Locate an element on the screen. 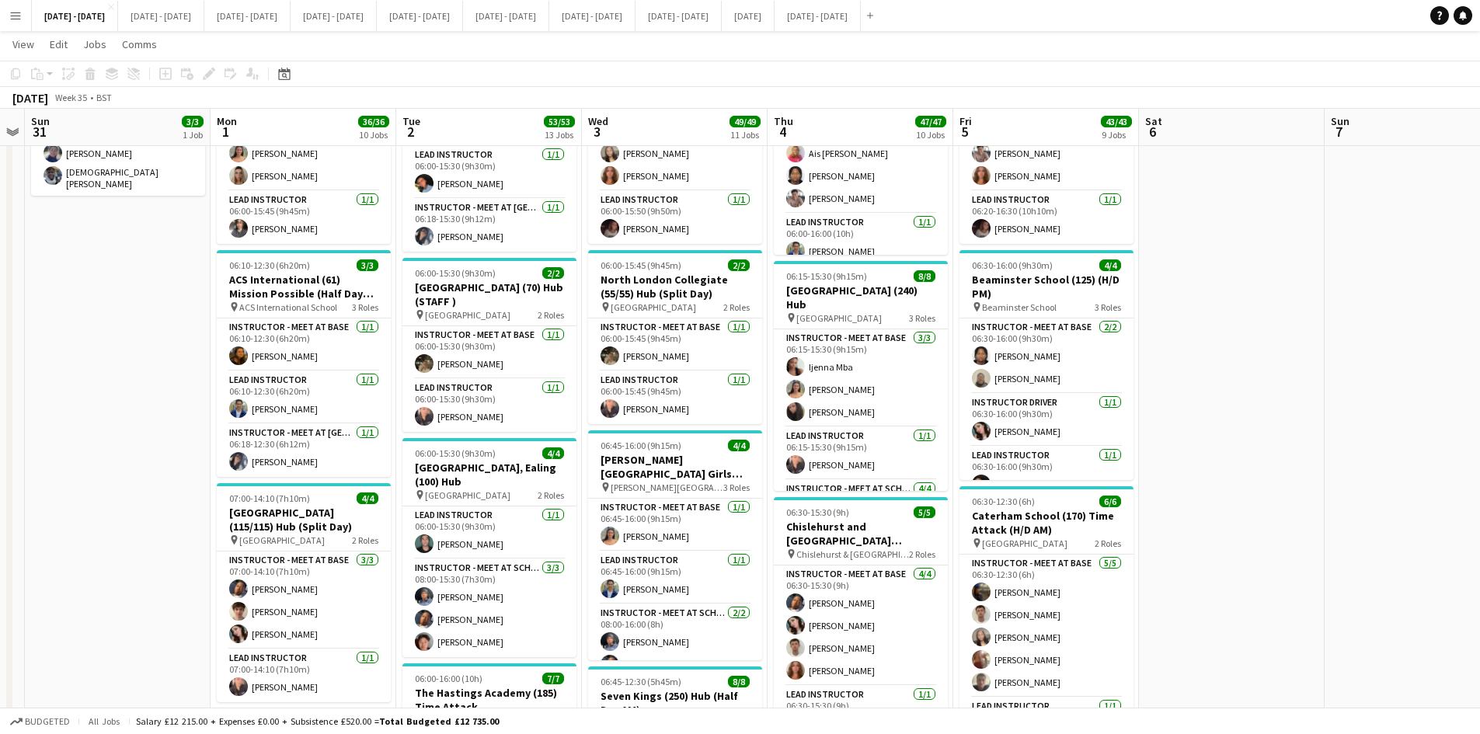 The width and height of the screenshot is (1480, 734). span: 6 is located at coordinates (1152, 131).